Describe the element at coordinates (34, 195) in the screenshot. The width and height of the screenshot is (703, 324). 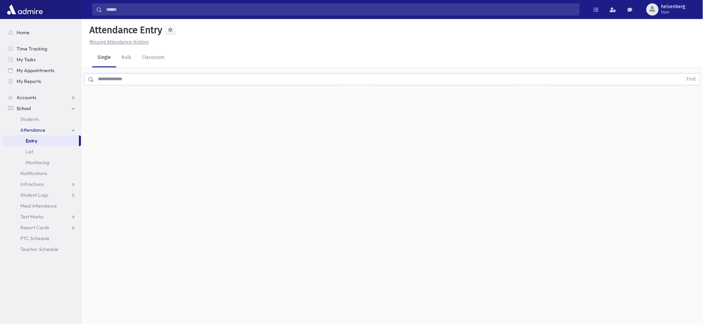
I see `span: Student Logs` at that location.